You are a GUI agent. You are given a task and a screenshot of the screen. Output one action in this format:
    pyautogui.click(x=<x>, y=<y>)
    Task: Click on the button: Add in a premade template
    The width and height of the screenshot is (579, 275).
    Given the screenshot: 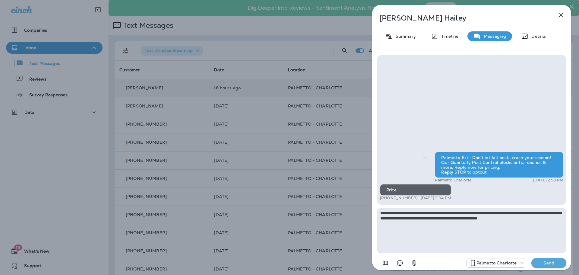 What is the action you would take?
    pyautogui.click(x=385, y=263)
    